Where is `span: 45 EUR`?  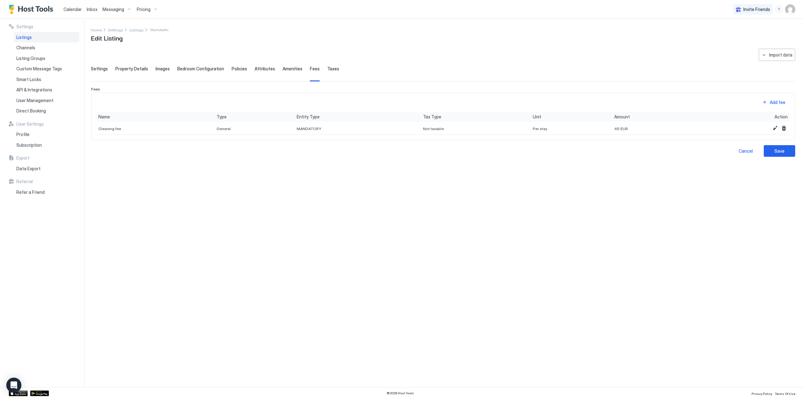 span: 45 EUR is located at coordinates (621, 129).